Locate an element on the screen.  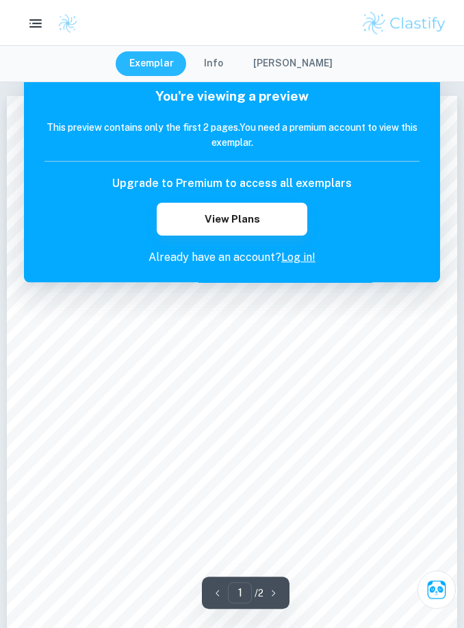
button: Ask Clai is located at coordinates (437, 588).